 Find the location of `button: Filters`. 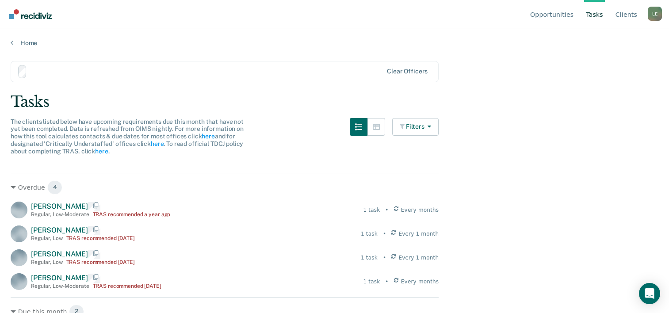

button: Filters is located at coordinates (416, 127).